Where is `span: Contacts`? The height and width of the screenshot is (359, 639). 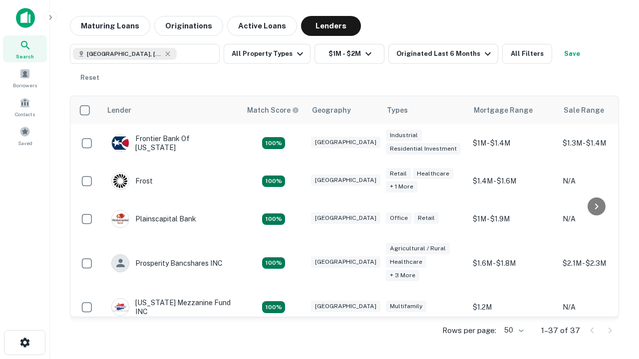
span: Contacts is located at coordinates (25, 114).